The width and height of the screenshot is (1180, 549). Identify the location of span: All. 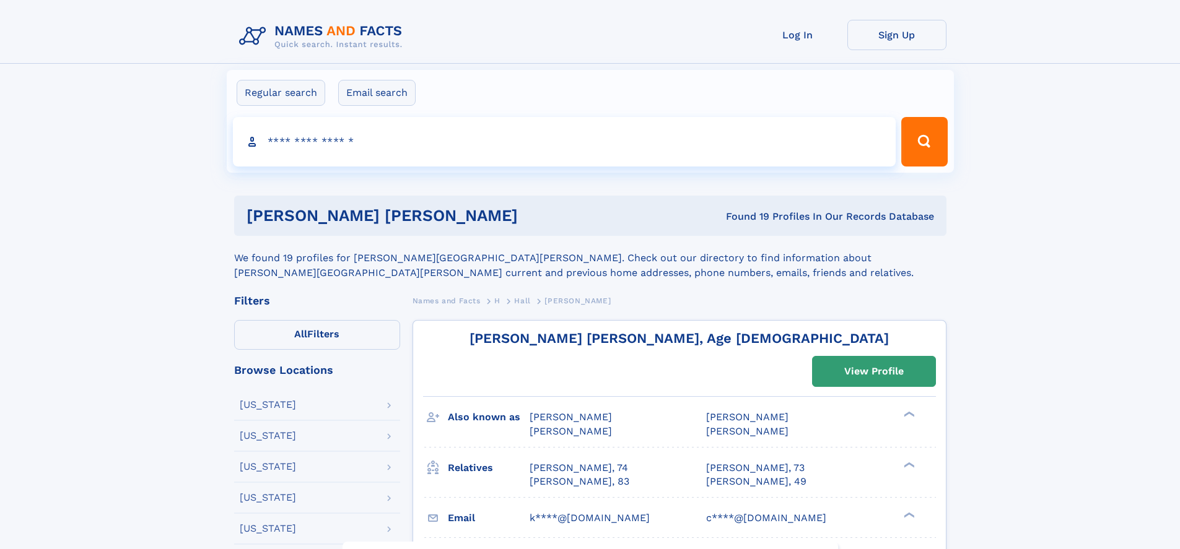
(300, 334).